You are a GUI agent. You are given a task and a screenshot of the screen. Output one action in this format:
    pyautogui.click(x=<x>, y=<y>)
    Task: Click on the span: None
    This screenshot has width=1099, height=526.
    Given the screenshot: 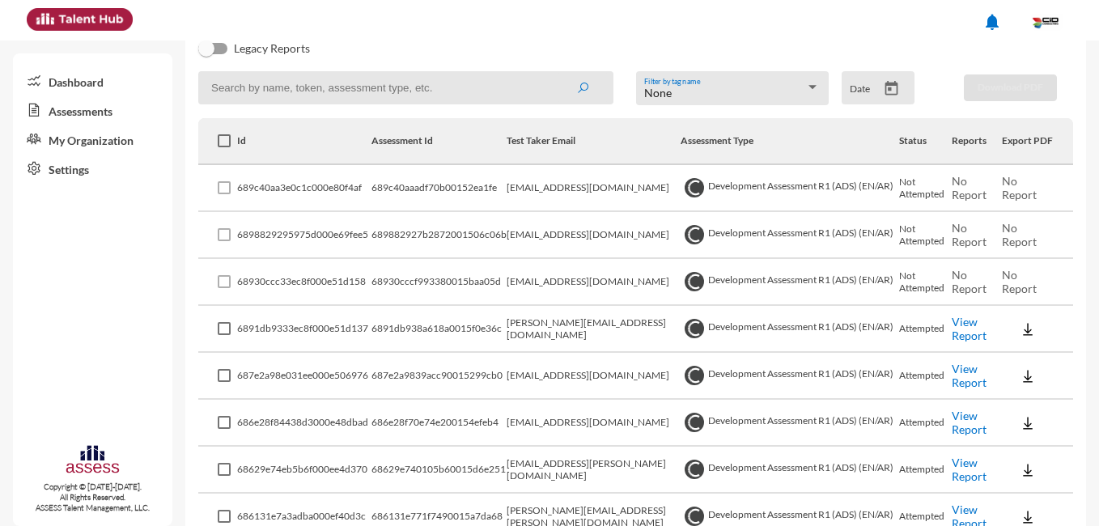 What is the action you would take?
    pyautogui.click(x=658, y=92)
    